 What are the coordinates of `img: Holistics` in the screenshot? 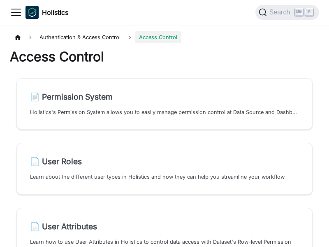 It's located at (32, 12).